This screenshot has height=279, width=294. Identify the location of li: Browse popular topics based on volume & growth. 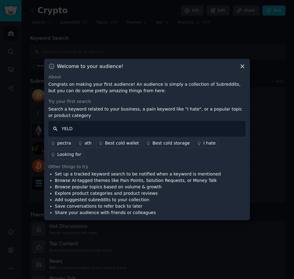
(138, 187).